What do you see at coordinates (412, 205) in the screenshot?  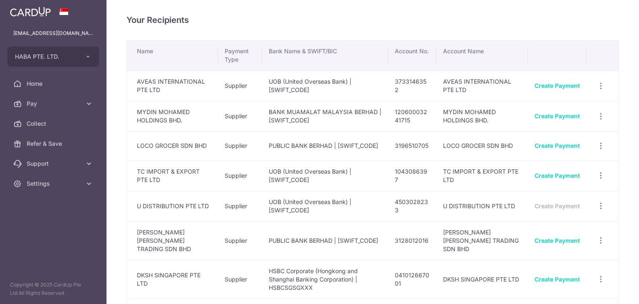 I see `td: 4503028233` at bounding box center [412, 205].